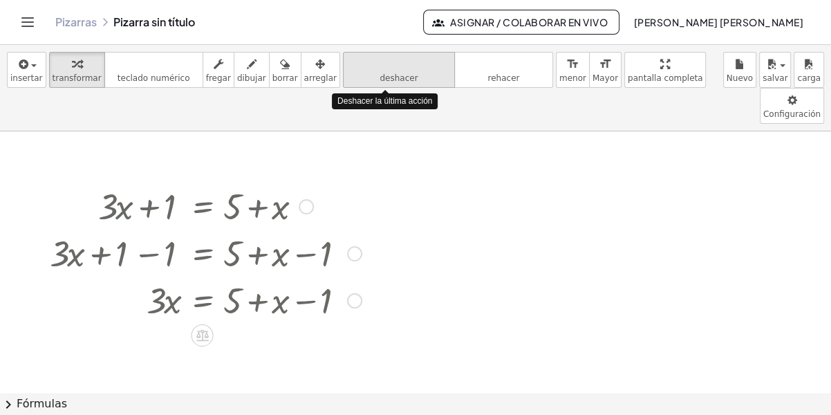  Describe the element at coordinates (503, 78) in the screenshot. I see `span: rehacer` at that location.